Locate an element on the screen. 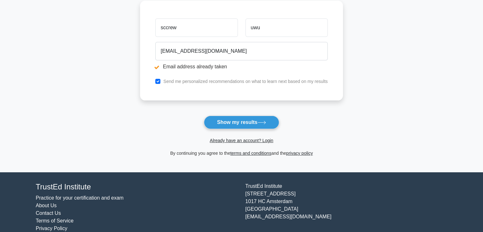 This screenshot has height=232, width=483. a: terms and conditions is located at coordinates (250, 153).